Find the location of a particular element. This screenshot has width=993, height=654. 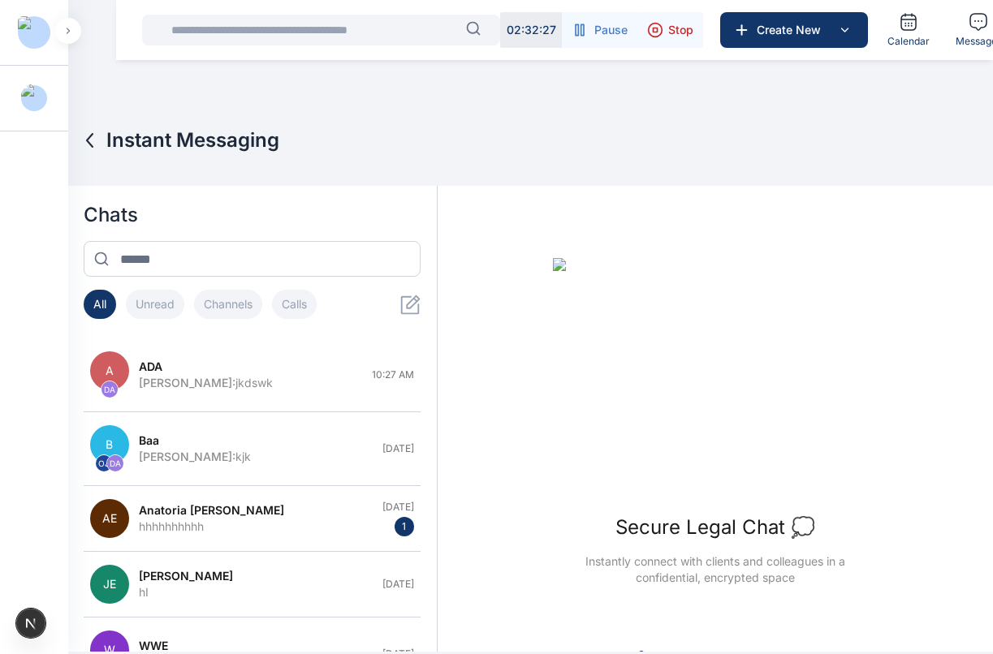

img: Logo is located at coordinates (34, 32).